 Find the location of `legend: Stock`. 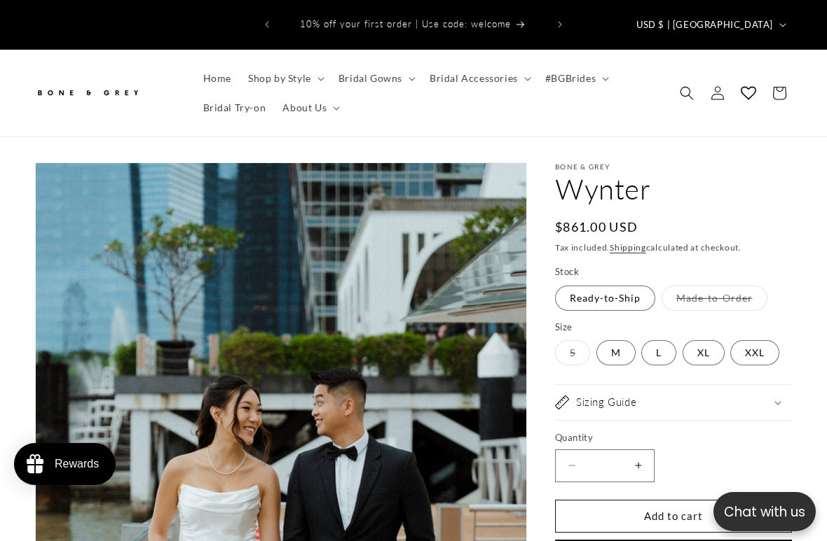

legend: Stock is located at coordinates (567, 272).